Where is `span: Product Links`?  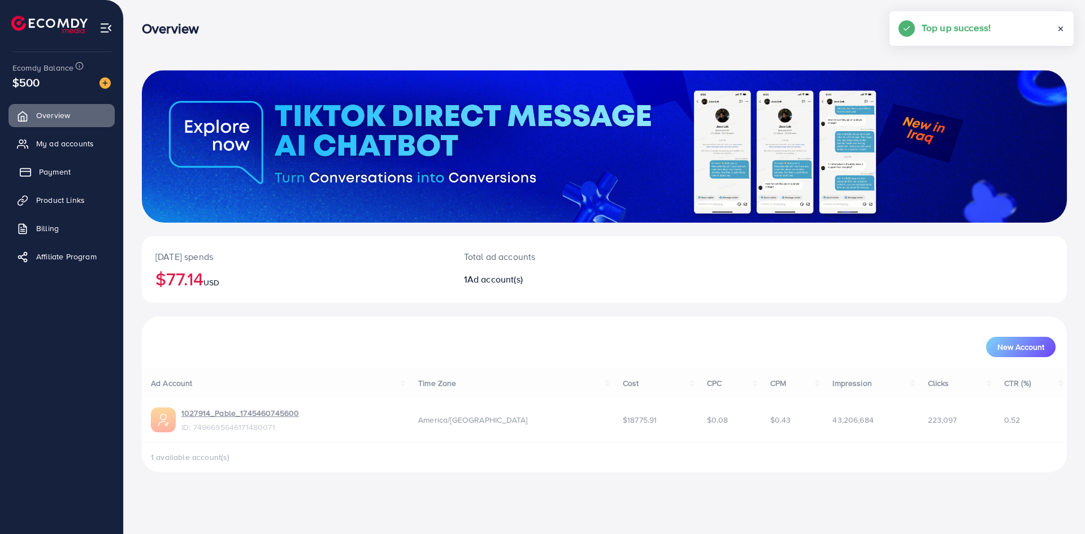 span: Product Links is located at coordinates (60, 200).